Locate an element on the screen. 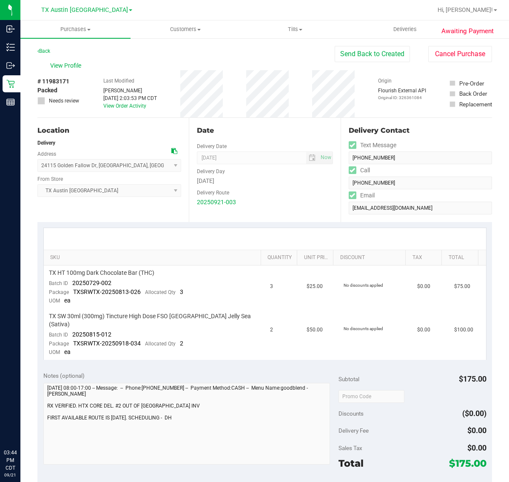 Image resolution: width=509 pixels, height=482 pixels. a: Quantity is located at coordinates (280, 258).